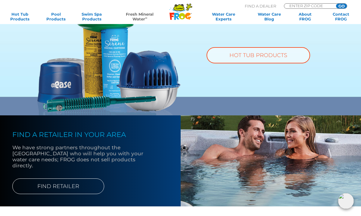 Image resolution: width=361 pixels, height=216 pixels. What do you see at coordinates (258, 55) in the screenshot?
I see `a: HOT TUB PRODUCTS` at bounding box center [258, 55].